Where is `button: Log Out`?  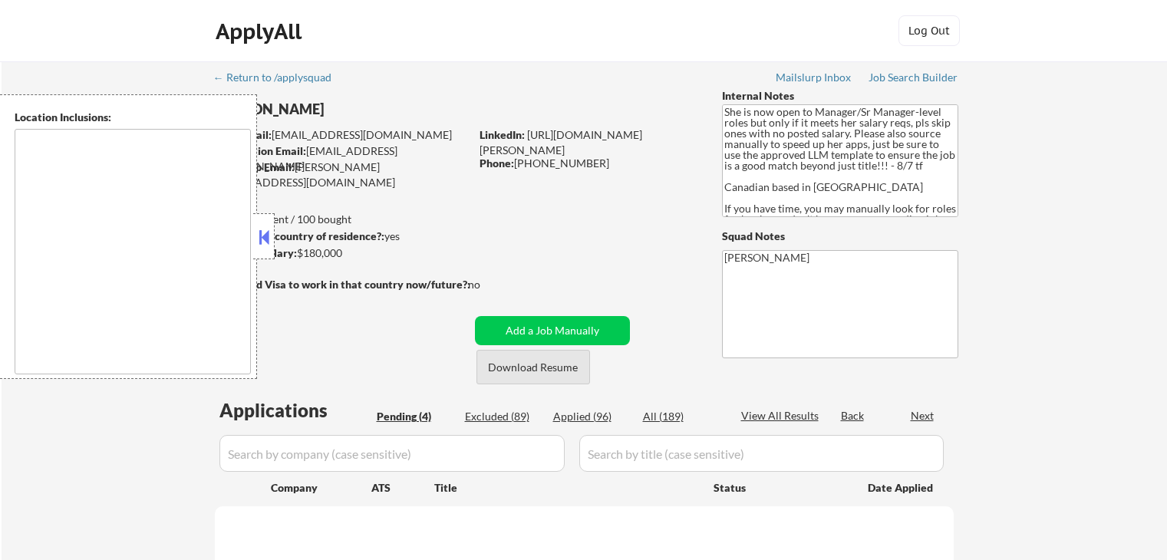 button: Log Out is located at coordinates (929, 31).